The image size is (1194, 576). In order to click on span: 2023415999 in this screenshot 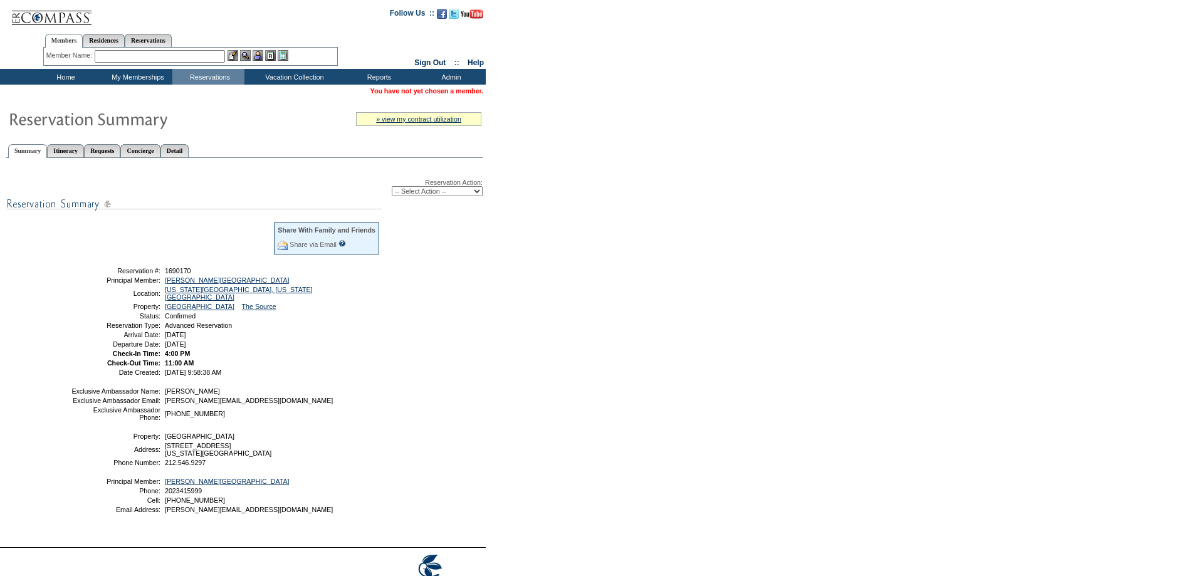, I will do `click(183, 491)`.